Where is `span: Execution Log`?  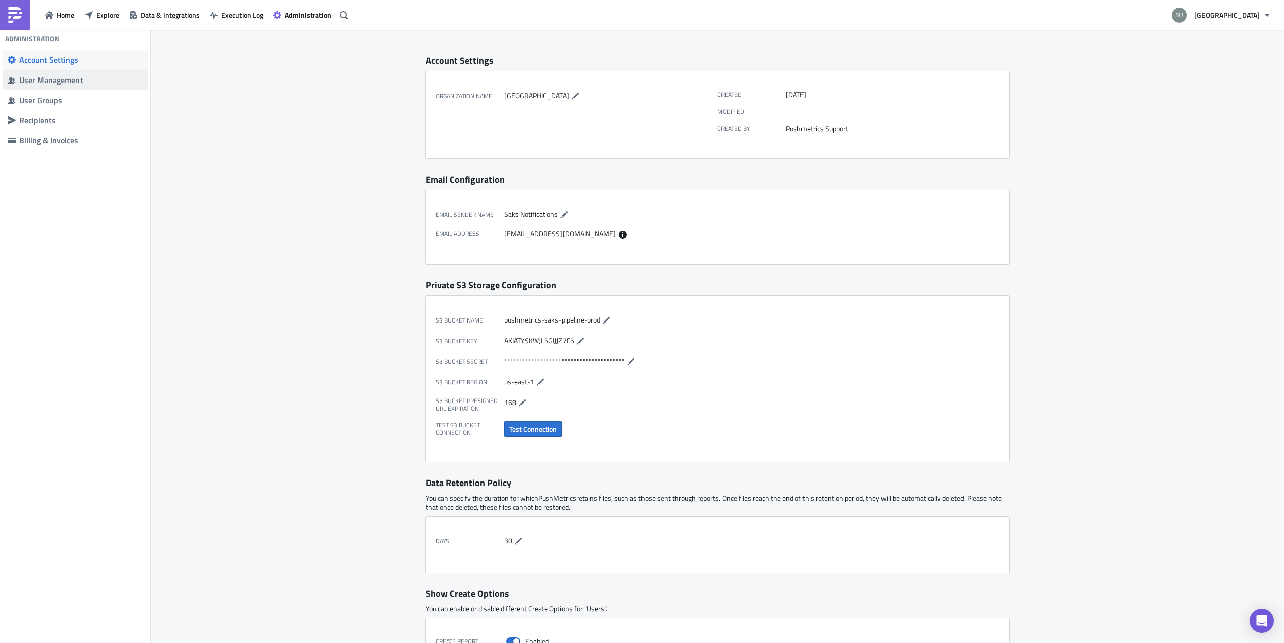
span: Execution Log is located at coordinates (242, 15).